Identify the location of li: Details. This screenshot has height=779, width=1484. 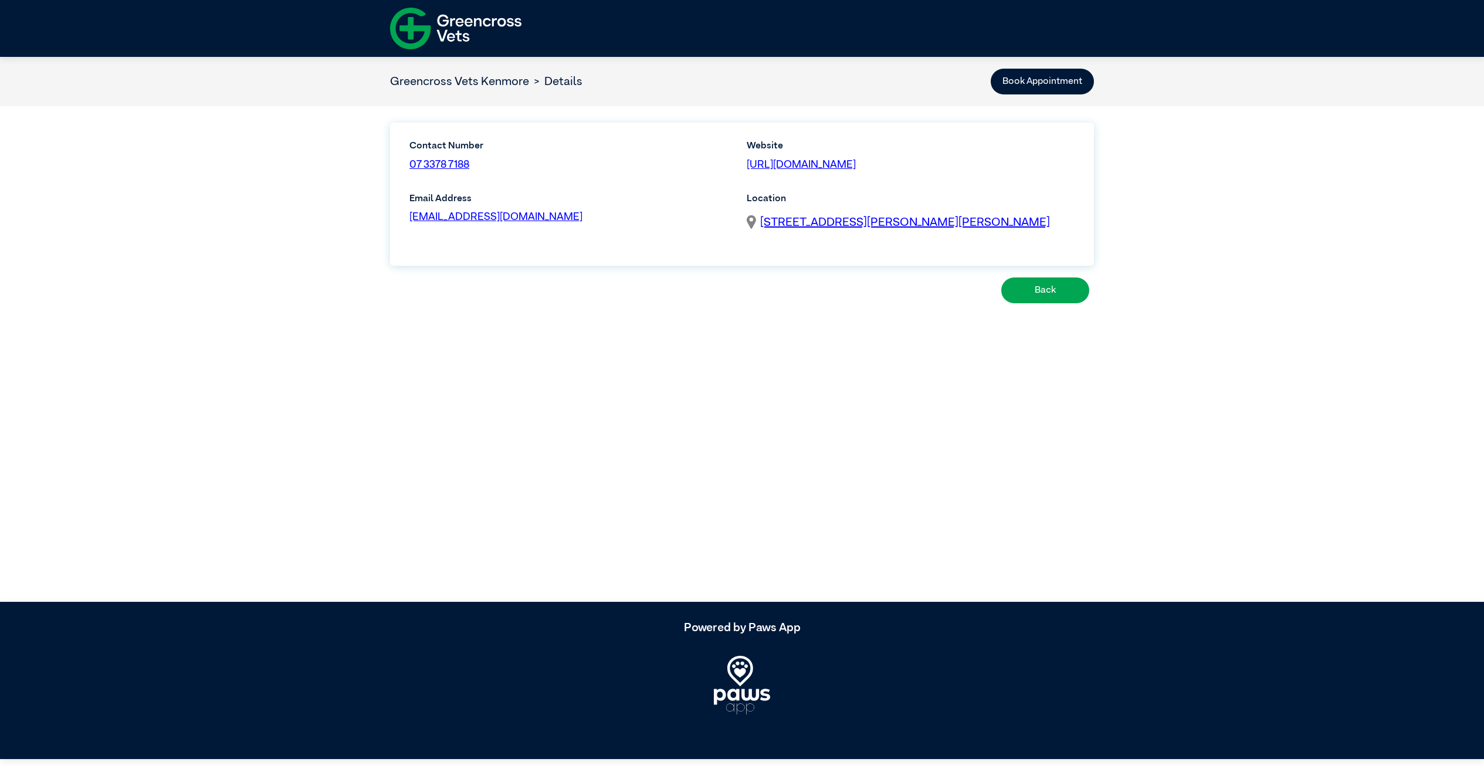
(556, 82).